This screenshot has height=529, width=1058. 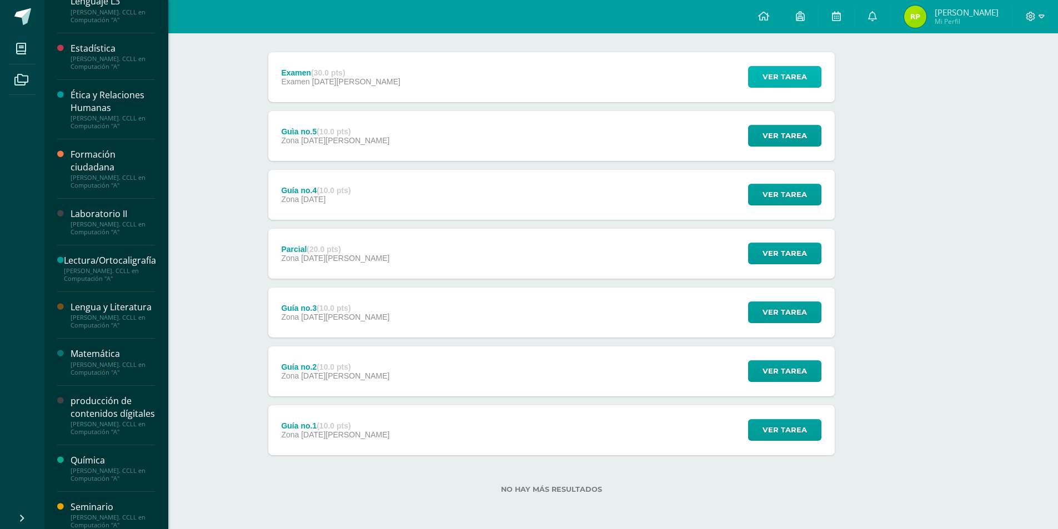 What do you see at coordinates (113, 461) in the screenshot?
I see `div: Química` at bounding box center [113, 461].